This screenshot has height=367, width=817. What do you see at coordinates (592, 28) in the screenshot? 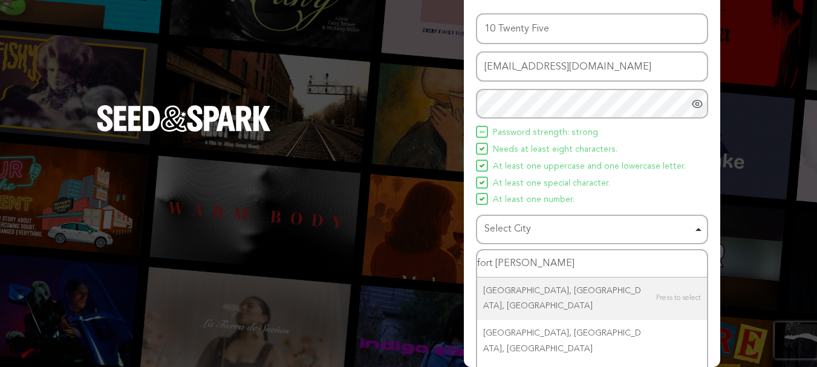
I see `input: Name` at bounding box center [592, 28].